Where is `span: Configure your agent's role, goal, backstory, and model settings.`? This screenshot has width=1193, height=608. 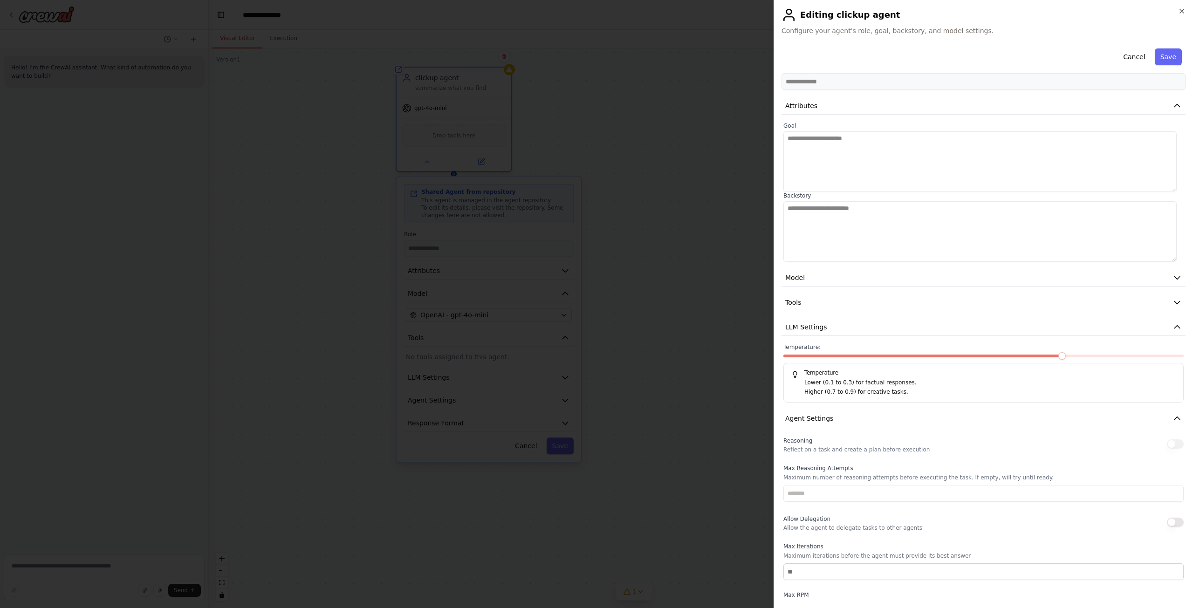 span: Configure your agent's role, goal, backstory, and model settings. is located at coordinates (983, 31).